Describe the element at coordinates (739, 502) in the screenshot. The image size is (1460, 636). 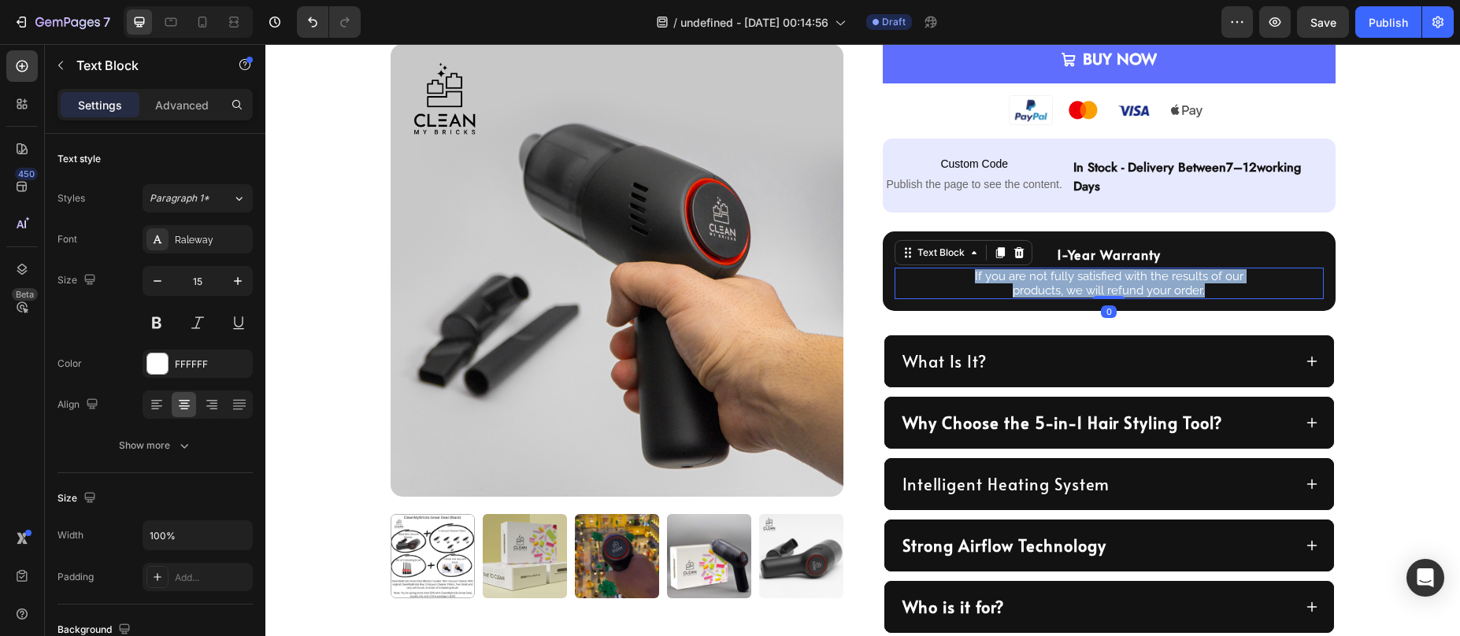
I see `strong: Strong Airflow Technology` at that location.